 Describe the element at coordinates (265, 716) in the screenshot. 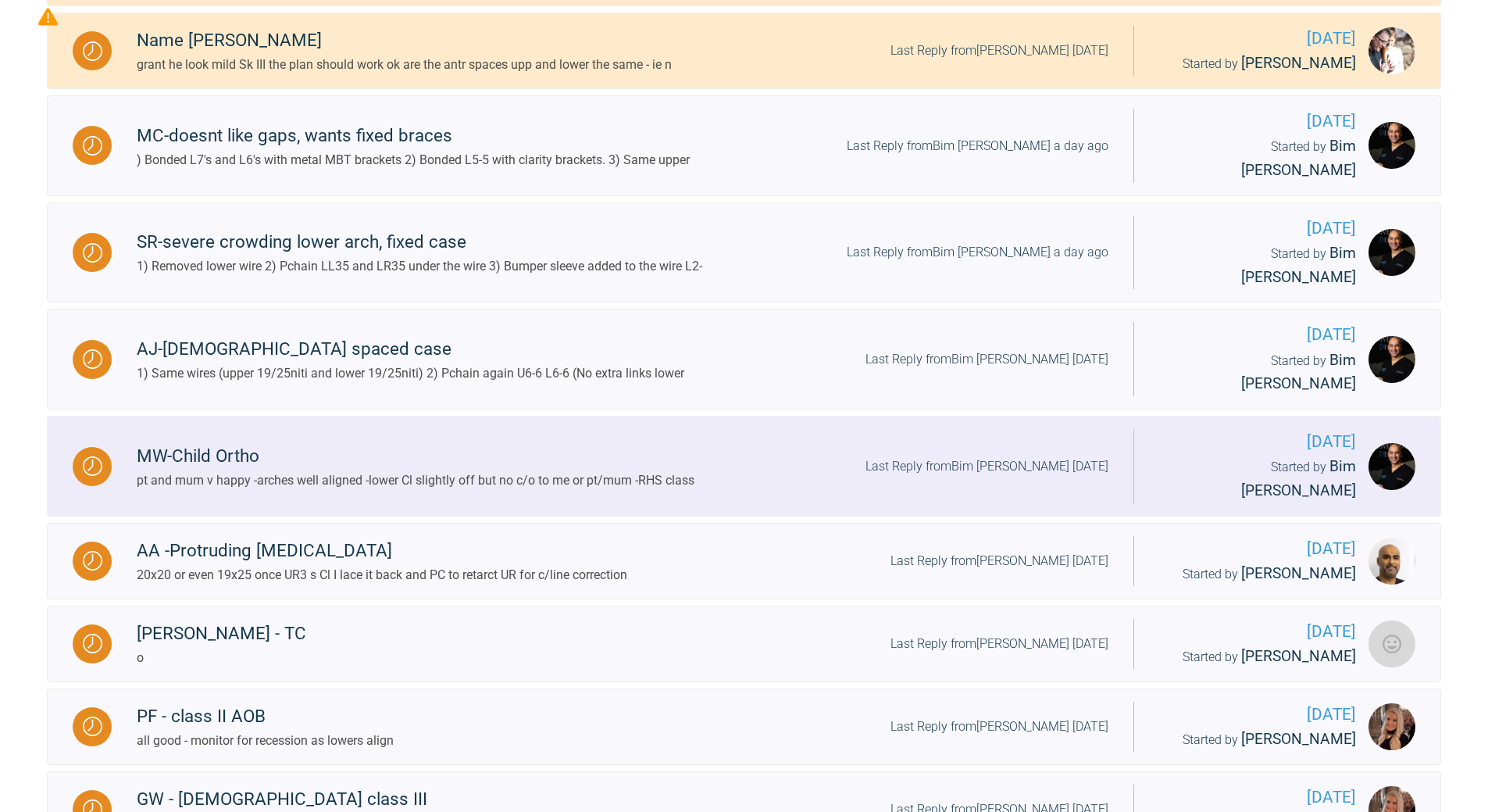

I see `div: PF - class II AOB` at that location.